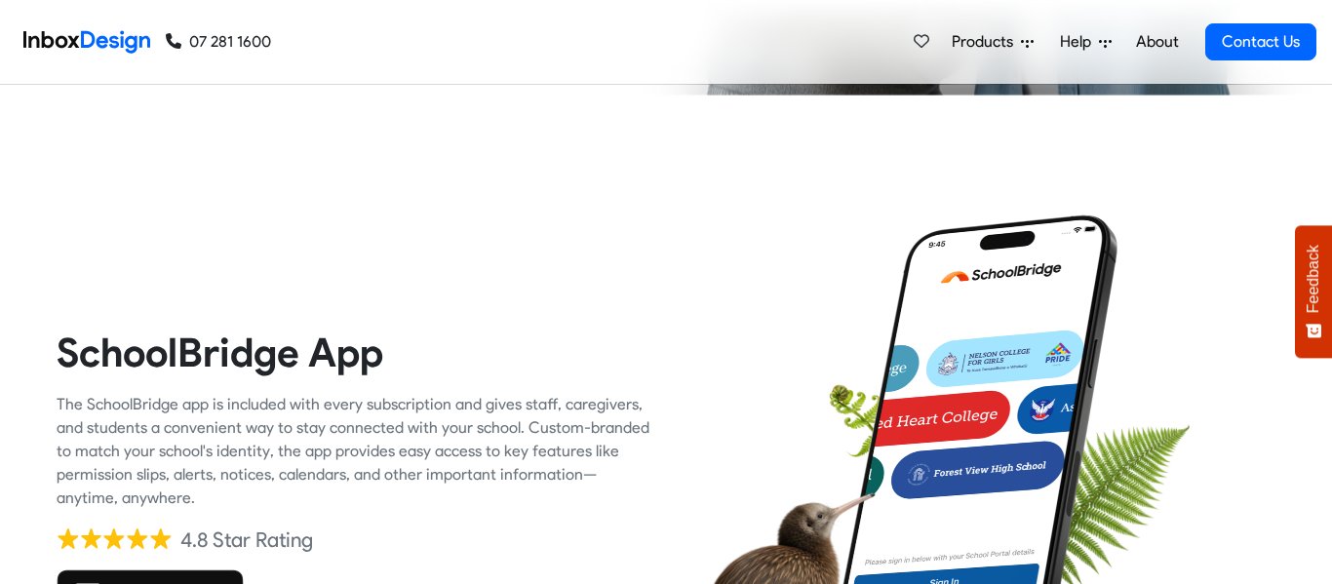 The height and width of the screenshot is (584, 1332). Describe the element at coordinates (354, 451) in the screenshot. I see `div: The SchoolBridge app is included with every subscription and gives staff, caregivers, and student...` at that location.